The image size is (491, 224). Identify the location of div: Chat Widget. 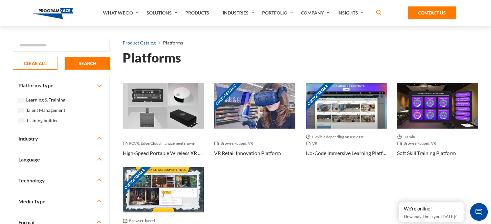
(478, 212).